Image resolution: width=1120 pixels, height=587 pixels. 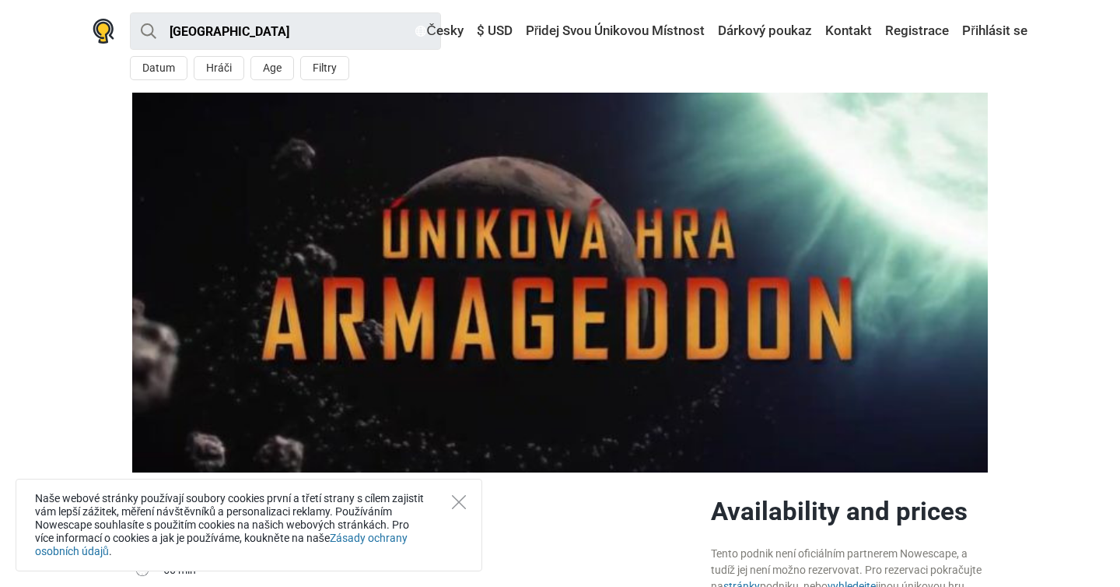 What do you see at coordinates (993, 31) in the screenshot?
I see `a: Přihlásit se` at bounding box center [993, 31].